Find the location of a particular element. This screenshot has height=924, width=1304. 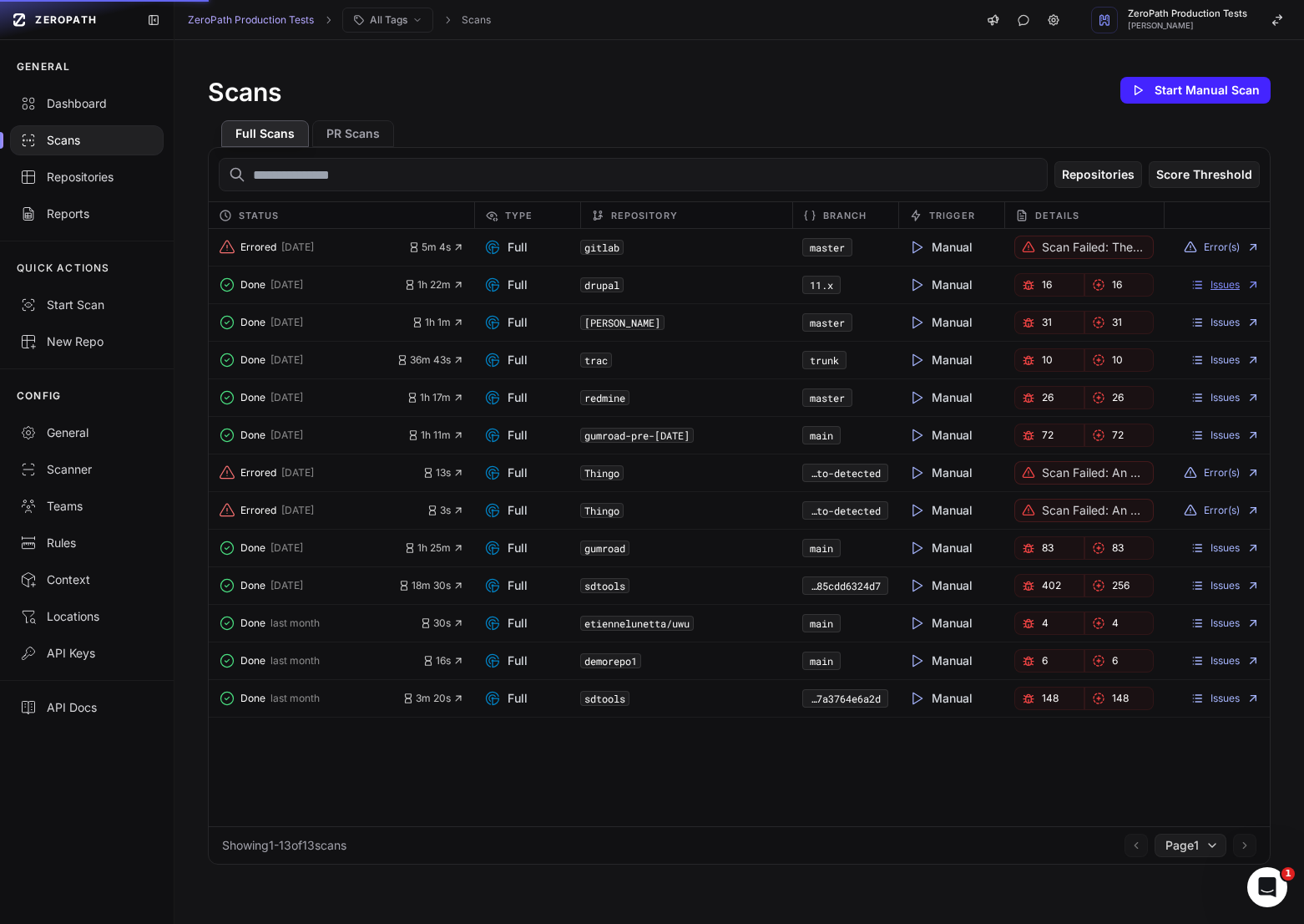

nav: breadcrumb is located at coordinates (339, 20).